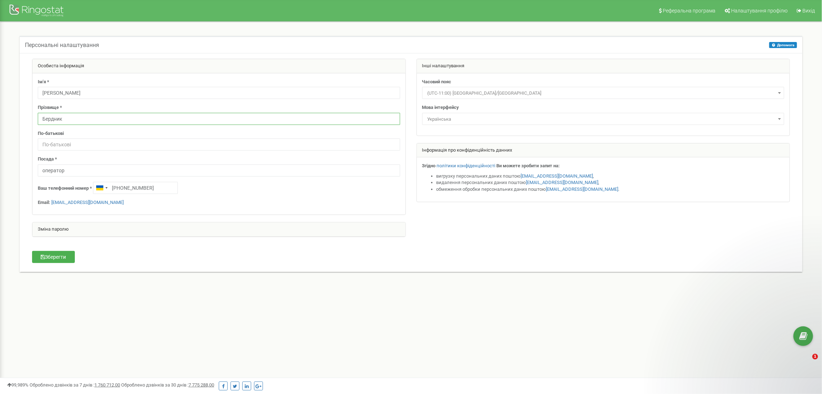 Image resolution: width=822 pixels, height=394 pixels. What do you see at coordinates (102, 188) in the screenshot?
I see `div: Telephone country code` at bounding box center [102, 188].